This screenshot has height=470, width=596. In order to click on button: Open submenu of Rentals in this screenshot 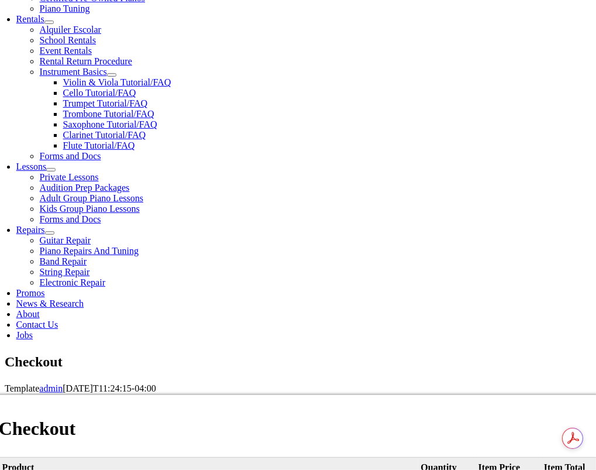, I will do `click(49, 22)`.